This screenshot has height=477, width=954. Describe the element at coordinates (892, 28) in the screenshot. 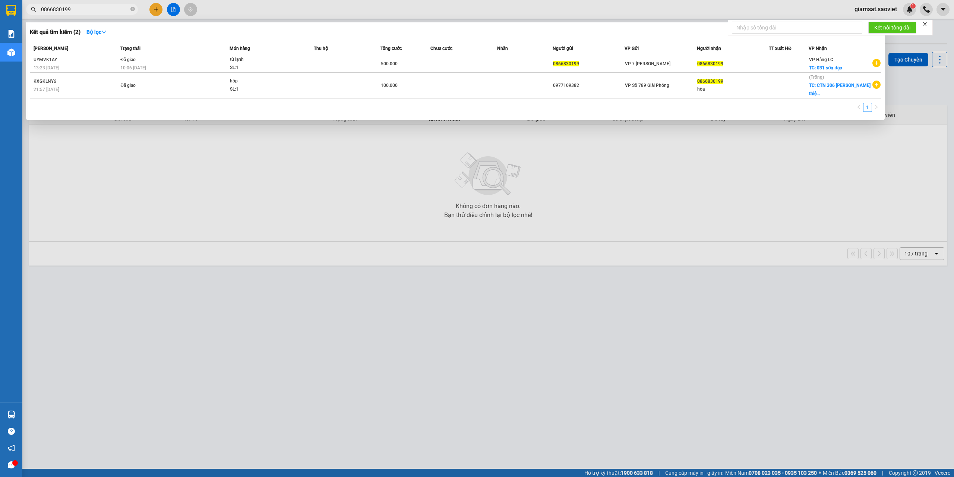

I see `span: Kết nối tổng đài` at that location.